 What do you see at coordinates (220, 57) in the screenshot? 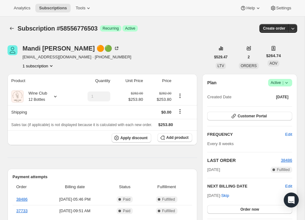
I see `span: $529.47` at bounding box center [220, 57].